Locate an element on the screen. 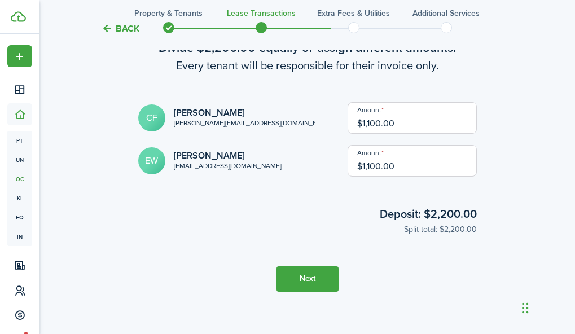 This screenshot has width=575, height=334. h3: Property & Tenants is located at coordinates (168, 13).